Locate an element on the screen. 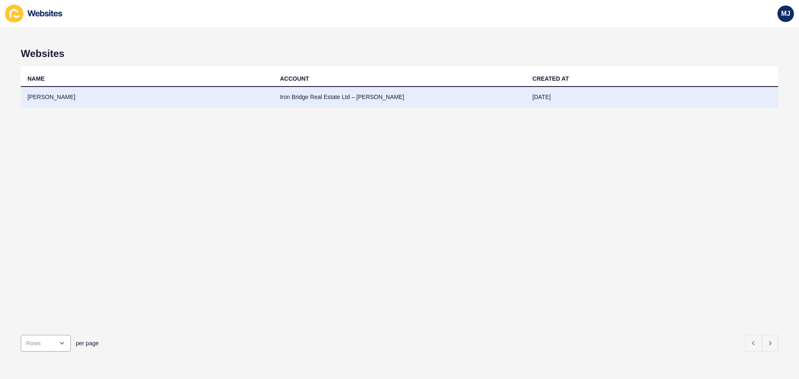  div: ACCOUNT is located at coordinates (295, 79).